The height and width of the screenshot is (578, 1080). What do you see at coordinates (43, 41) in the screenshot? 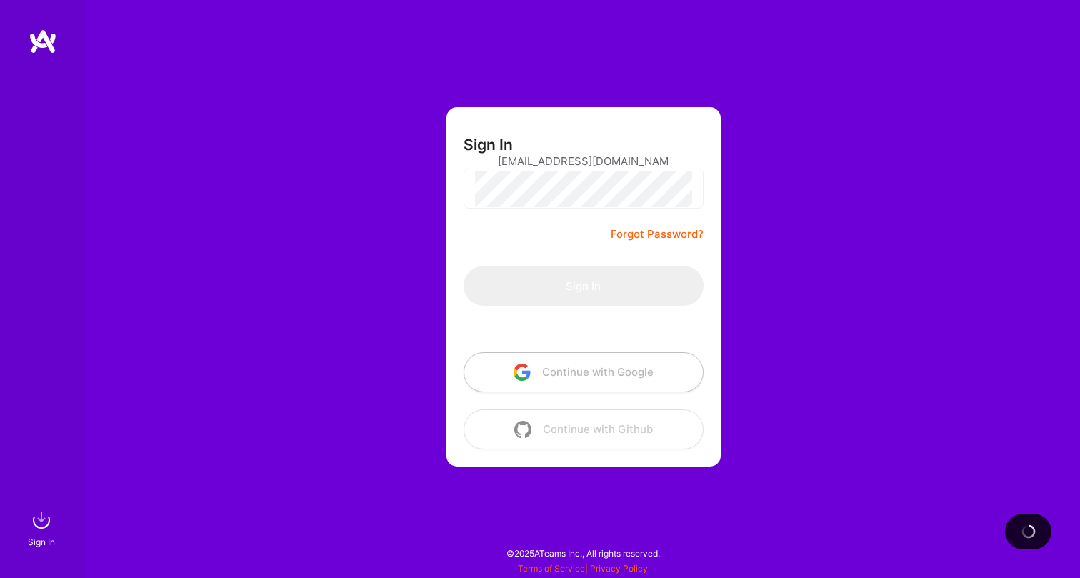
I see `img: logo` at bounding box center [43, 41].